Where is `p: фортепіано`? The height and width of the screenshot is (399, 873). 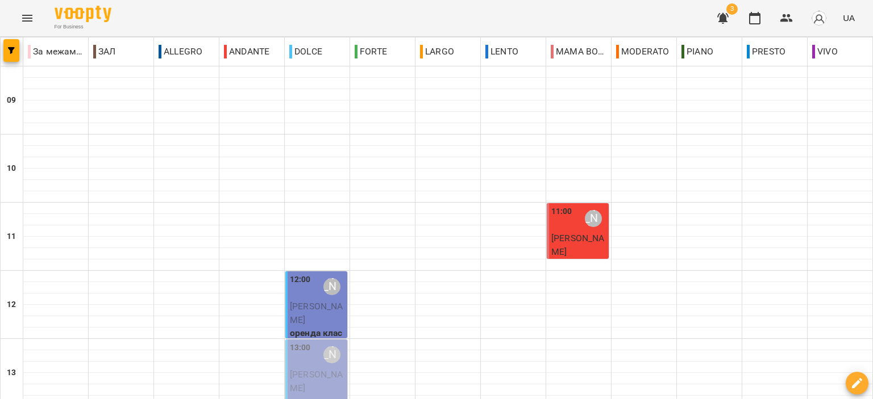 p: фортепіано is located at coordinates (578, 265).